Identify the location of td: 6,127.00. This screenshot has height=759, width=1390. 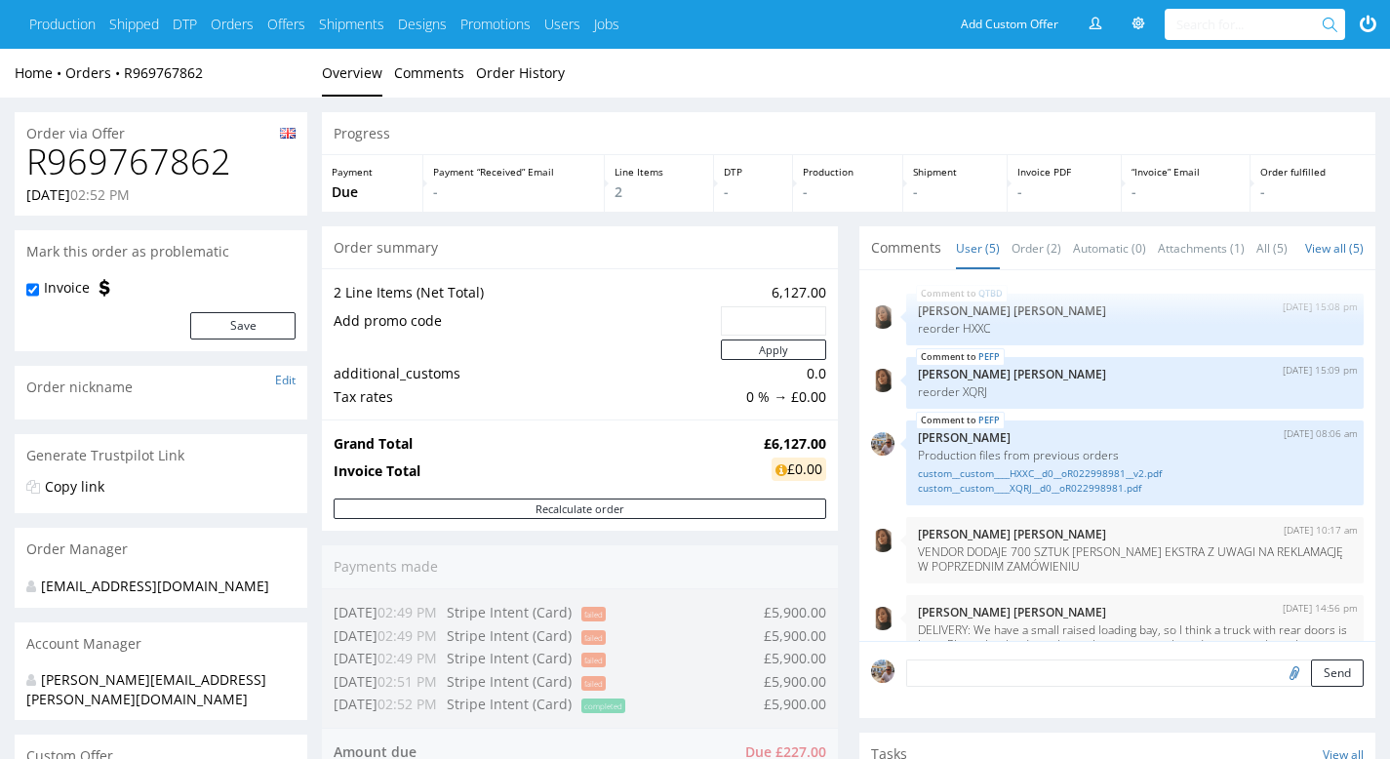
(771, 293).